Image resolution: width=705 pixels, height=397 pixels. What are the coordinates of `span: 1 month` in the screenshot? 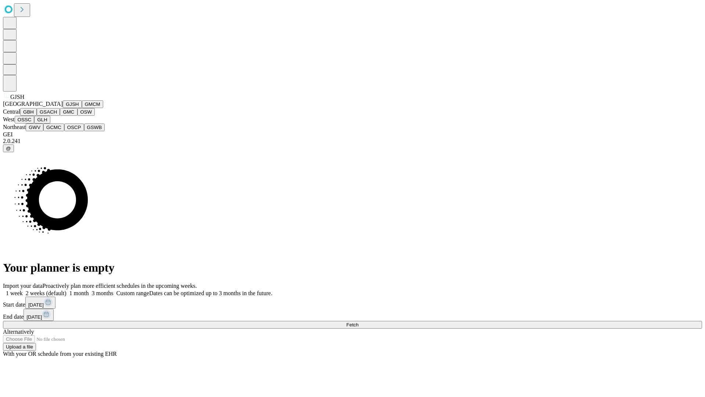 It's located at (79, 293).